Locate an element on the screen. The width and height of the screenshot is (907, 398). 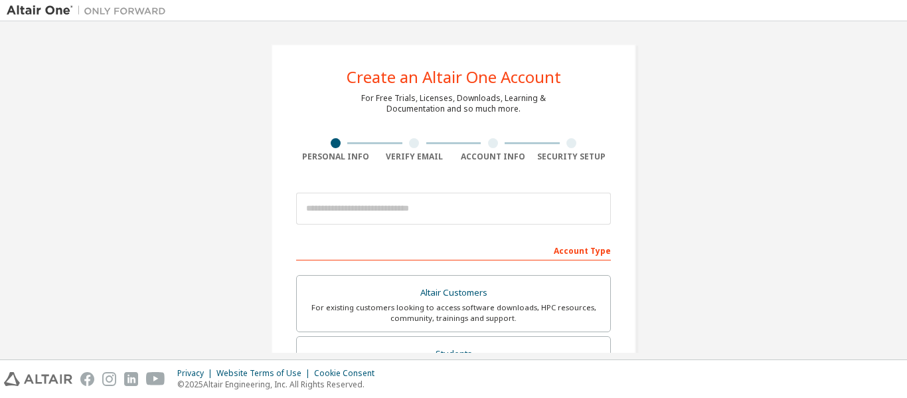
div: Account Info is located at coordinates (493, 157).